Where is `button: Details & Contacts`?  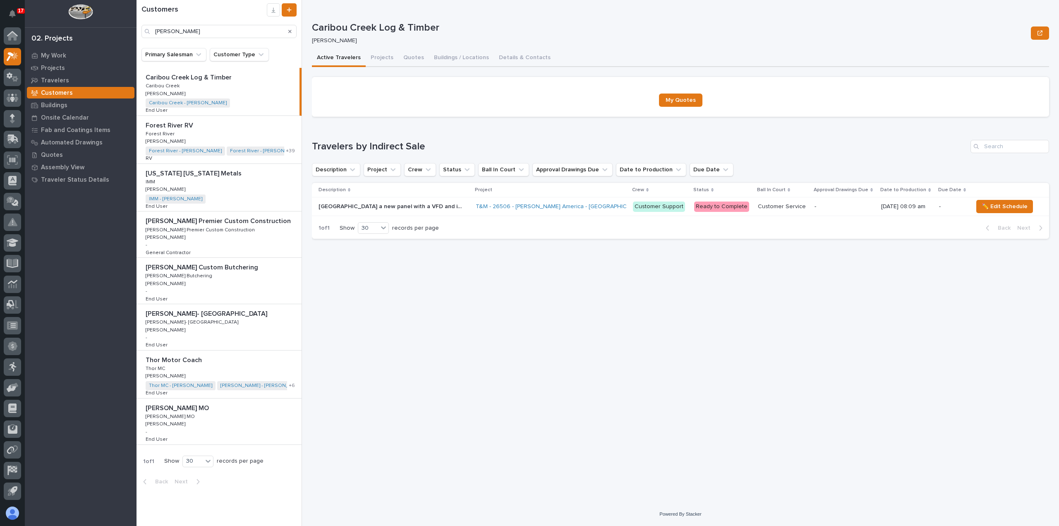 button: Details & Contacts is located at coordinates (524, 58).